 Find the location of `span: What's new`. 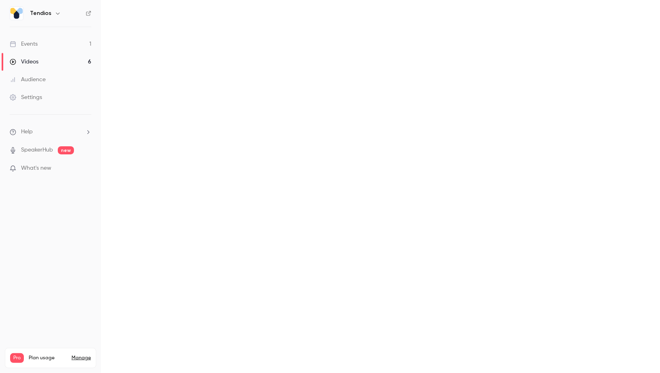

span: What's new is located at coordinates (36, 168).